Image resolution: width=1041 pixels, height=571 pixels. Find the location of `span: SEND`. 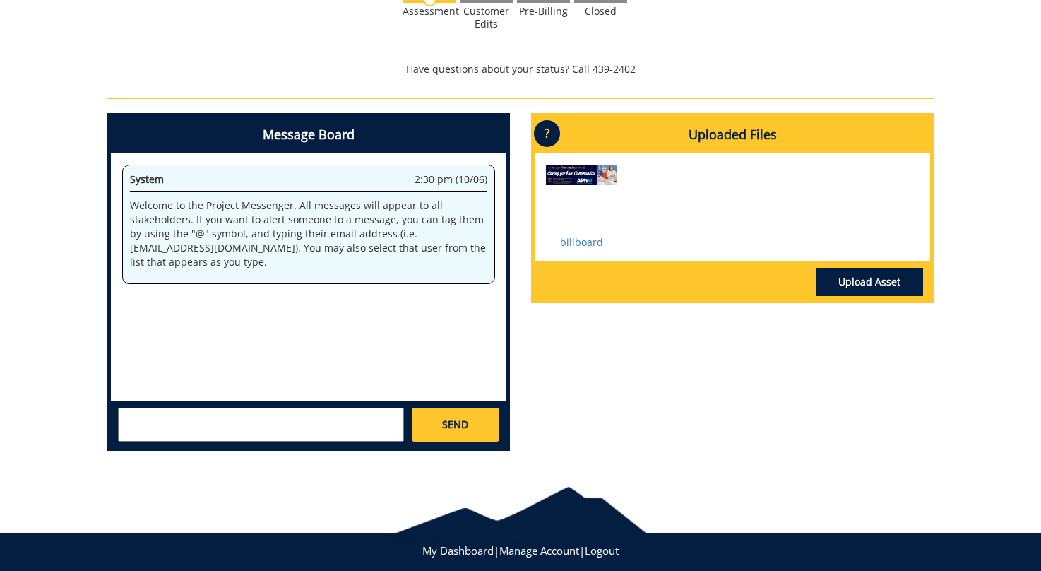

span: SEND is located at coordinates (455, 425).